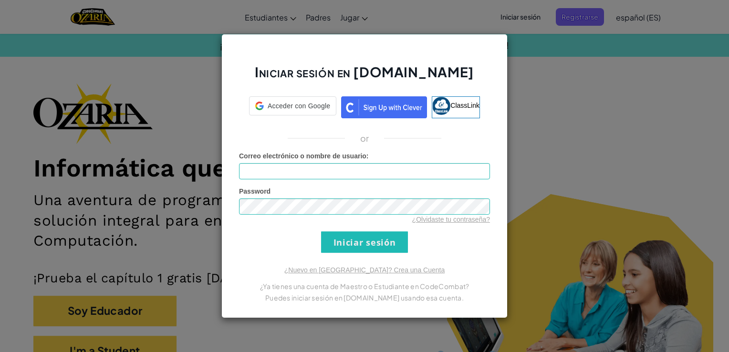 The height and width of the screenshot is (352, 729). Describe the element at coordinates (299, 106) in the screenshot. I see `span: Acceder con Google` at that location.